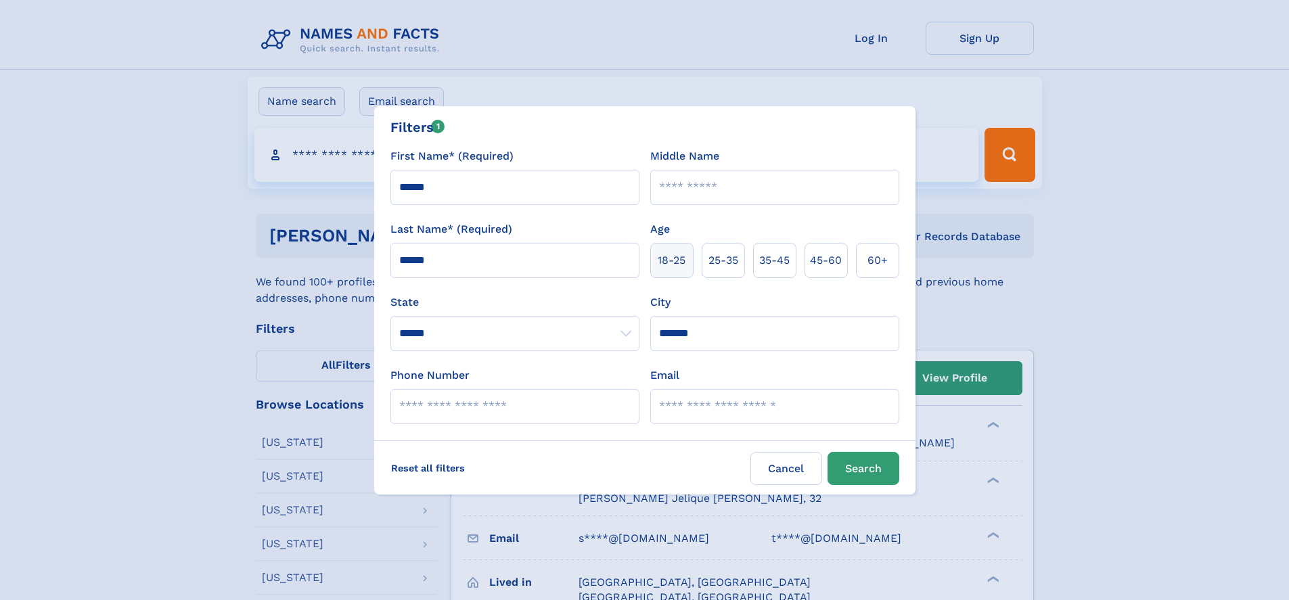 This screenshot has width=1289, height=600. Describe the element at coordinates (660, 302) in the screenshot. I see `label: City` at that location.